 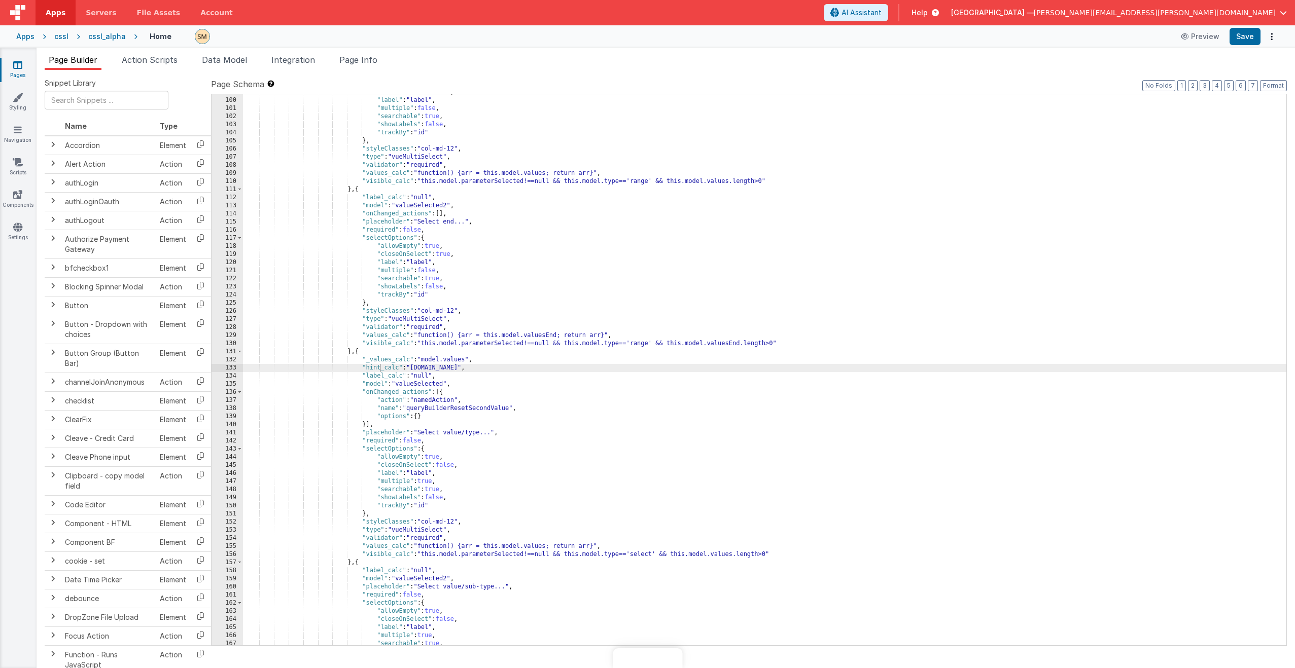 What do you see at coordinates (227, 263) in the screenshot?
I see `div: 120` at bounding box center [227, 263].